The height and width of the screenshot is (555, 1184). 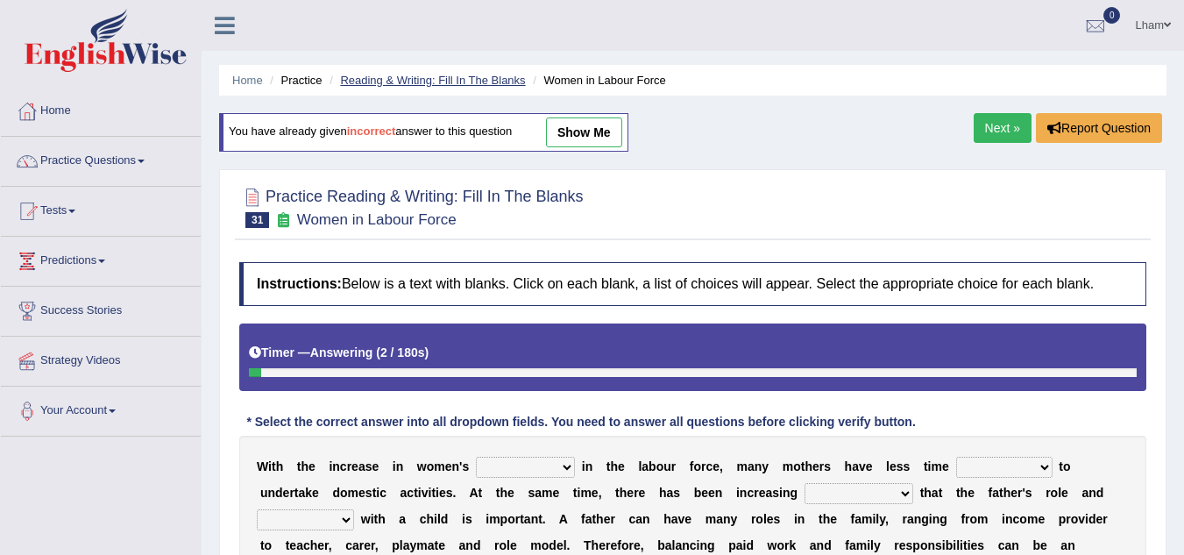 I want to click on li: Practice, so click(x=294, y=80).